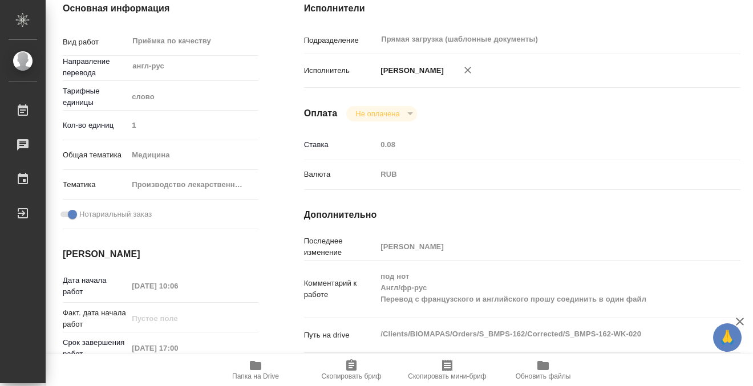 The image size is (753, 386). Describe the element at coordinates (381, 113) in the screenshot. I see `div: Готов к работе` at that location.